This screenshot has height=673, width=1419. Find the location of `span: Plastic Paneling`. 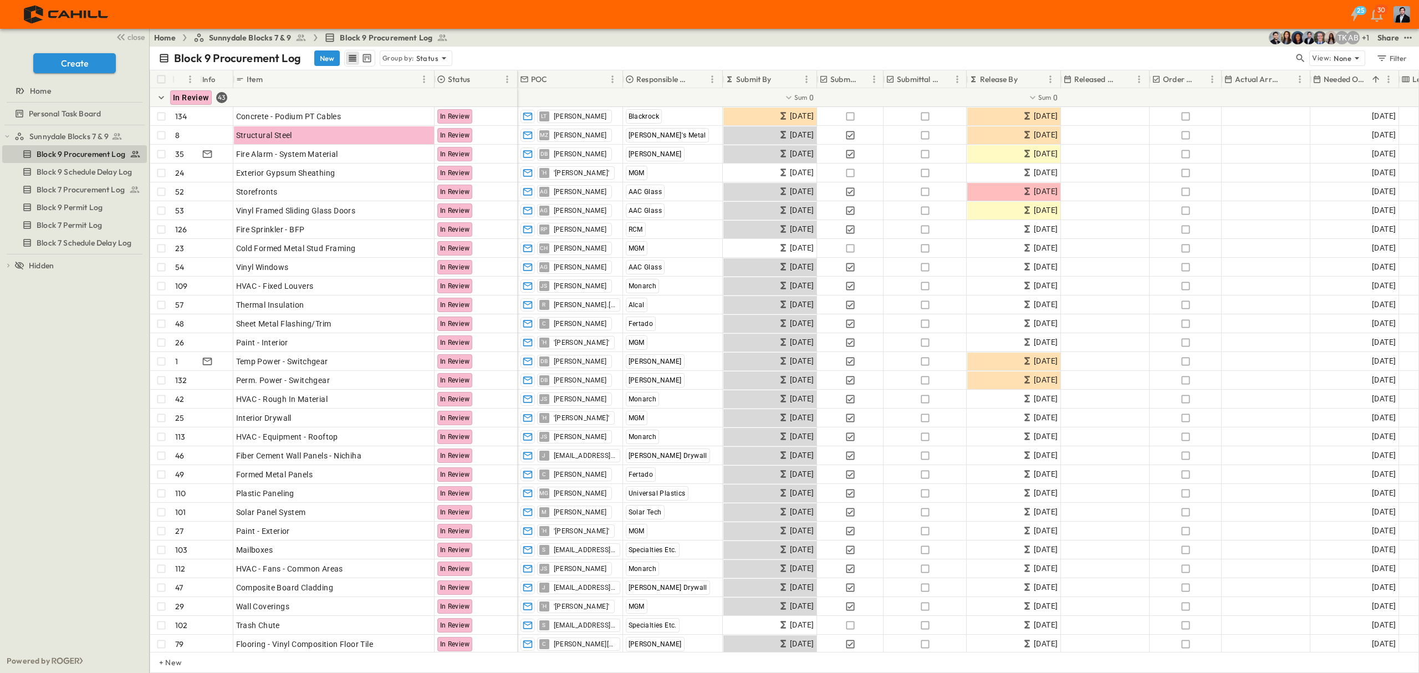

span: Plastic Paneling is located at coordinates (265, 493).